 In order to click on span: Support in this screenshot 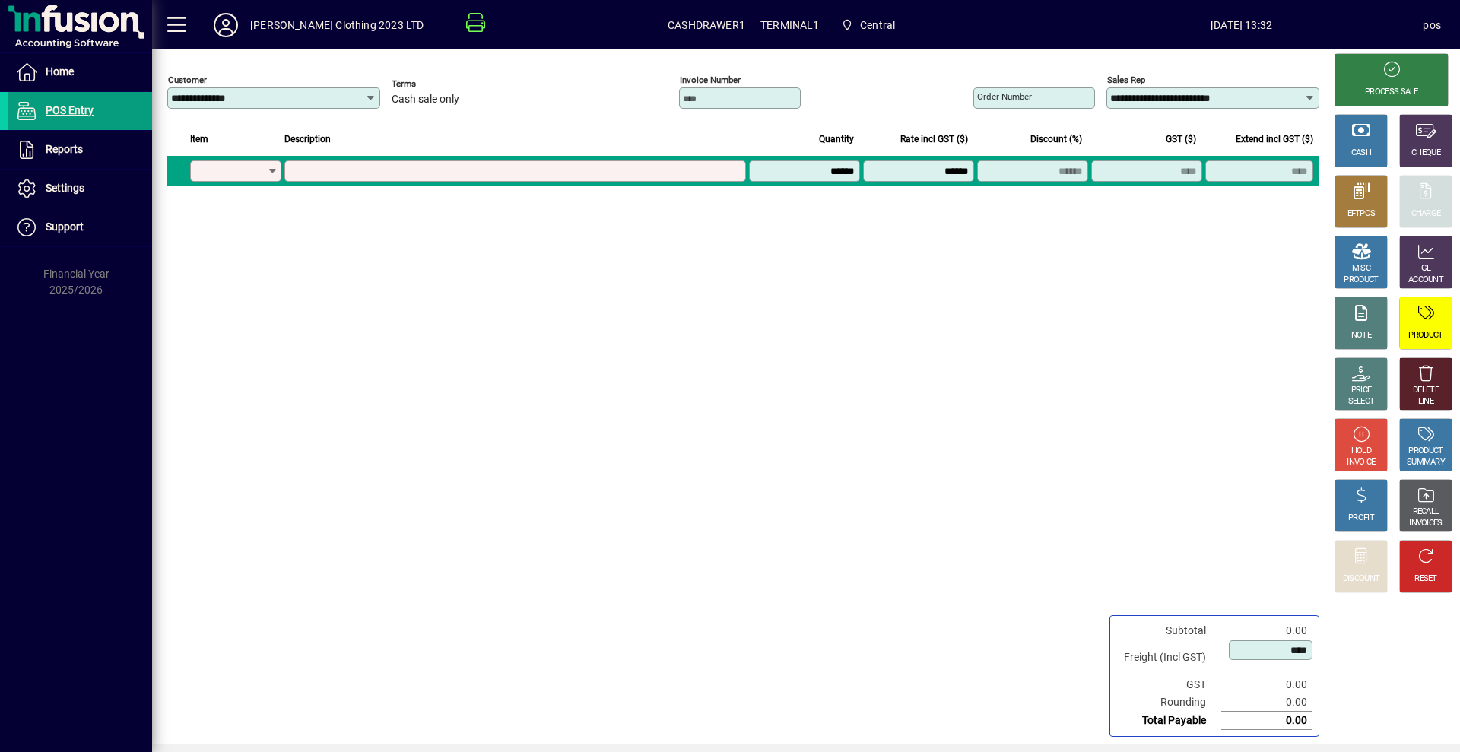, I will do `click(65, 227)`.